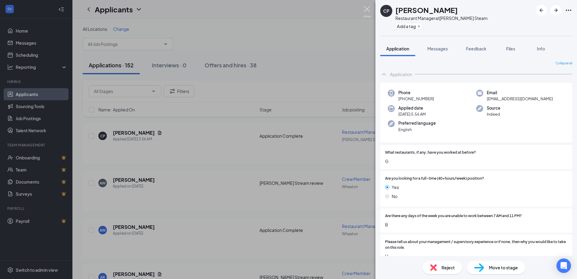  What do you see at coordinates (563, 63) in the screenshot?
I see `span: Collapse all` at bounding box center [563, 63].